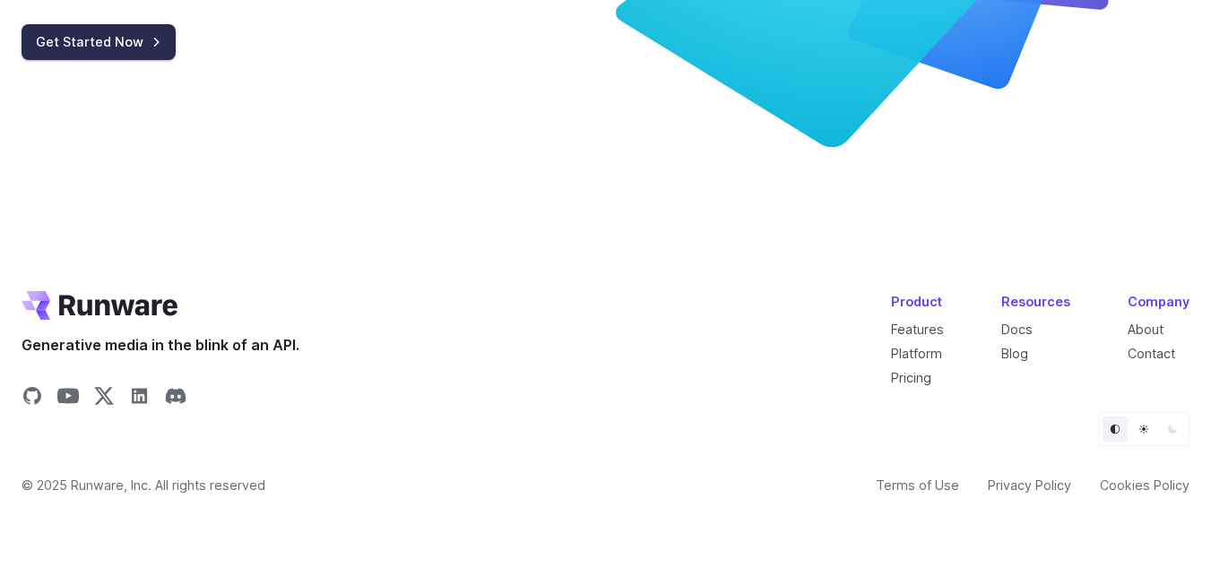 The image size is (1211, 567). What do you see at coordinates (1017, 329) in the screenshot?
I see `a: Docs` at bounding box center [1017, 329].